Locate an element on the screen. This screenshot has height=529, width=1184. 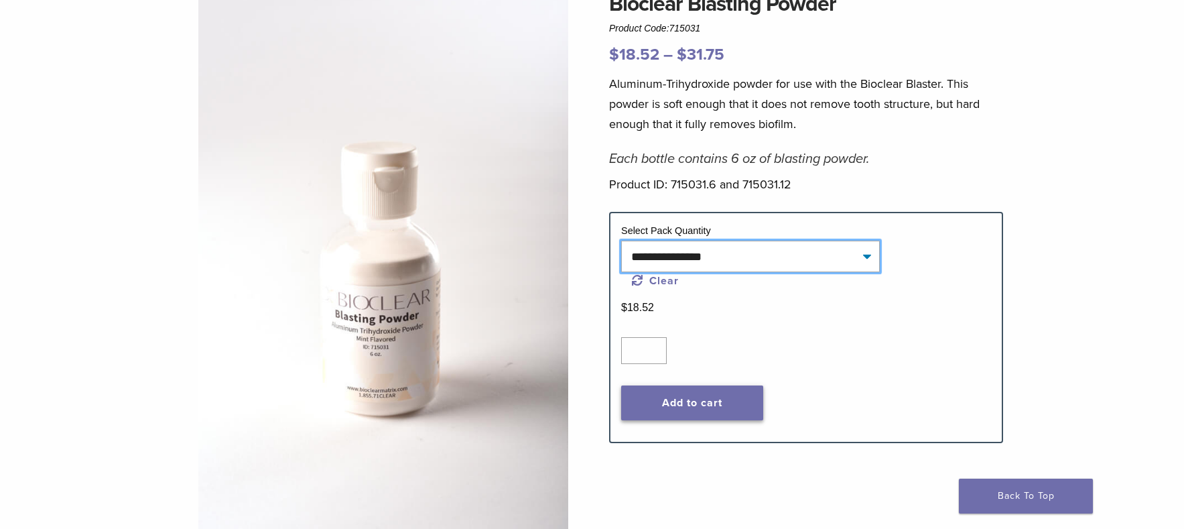
p: Aluminum-Trihydroxide powder for use with the Bioclear Blaster. This powder is soft enough that i... is located at coordinates (806, 104).